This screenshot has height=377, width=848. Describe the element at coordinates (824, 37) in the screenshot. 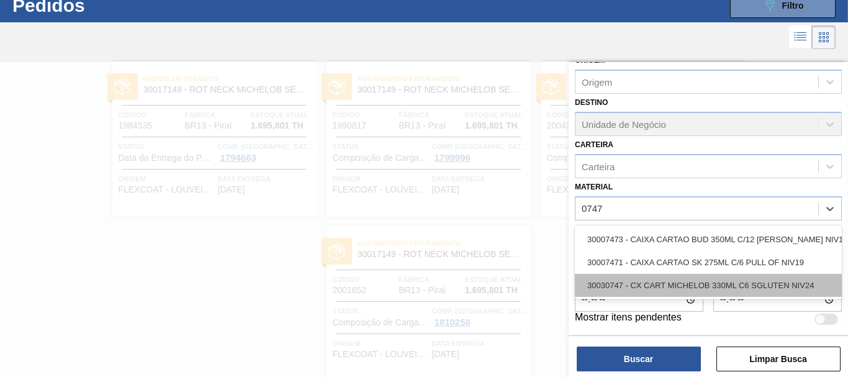

I see `div: Visão em Cards` at that location.